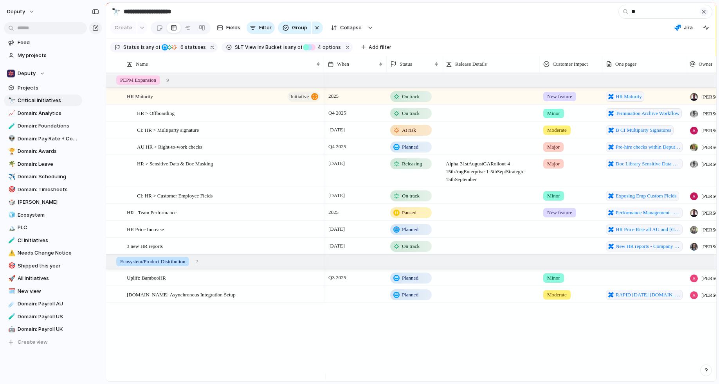 This screenshot has width=719, height=384. I want to click on span: Feed, so click(49, 43).